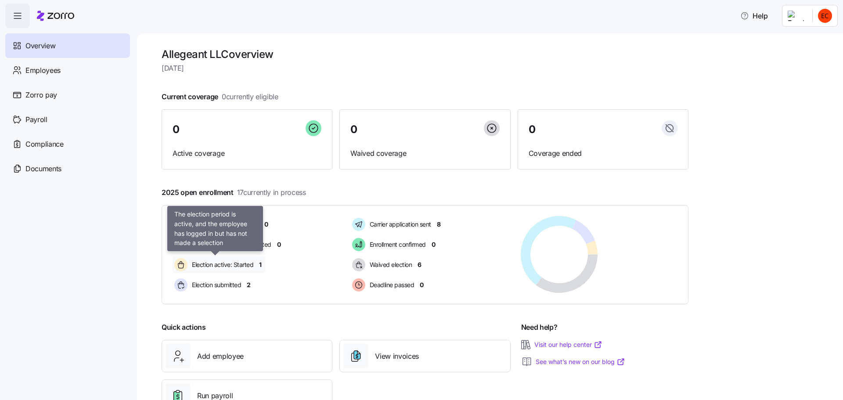  What do you see at coordinates (754, 16) in the screenshot?
I see `span: Help` at bounding box center [754, 16].